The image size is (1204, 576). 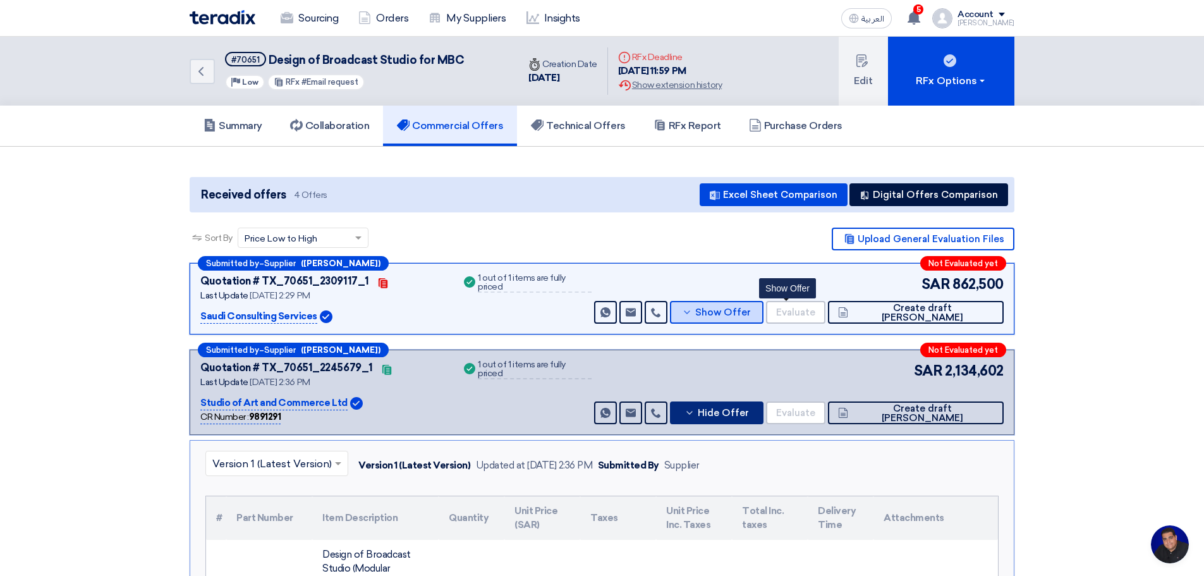 I want to click on span: Price Low to High, so click(x=281, y=238).